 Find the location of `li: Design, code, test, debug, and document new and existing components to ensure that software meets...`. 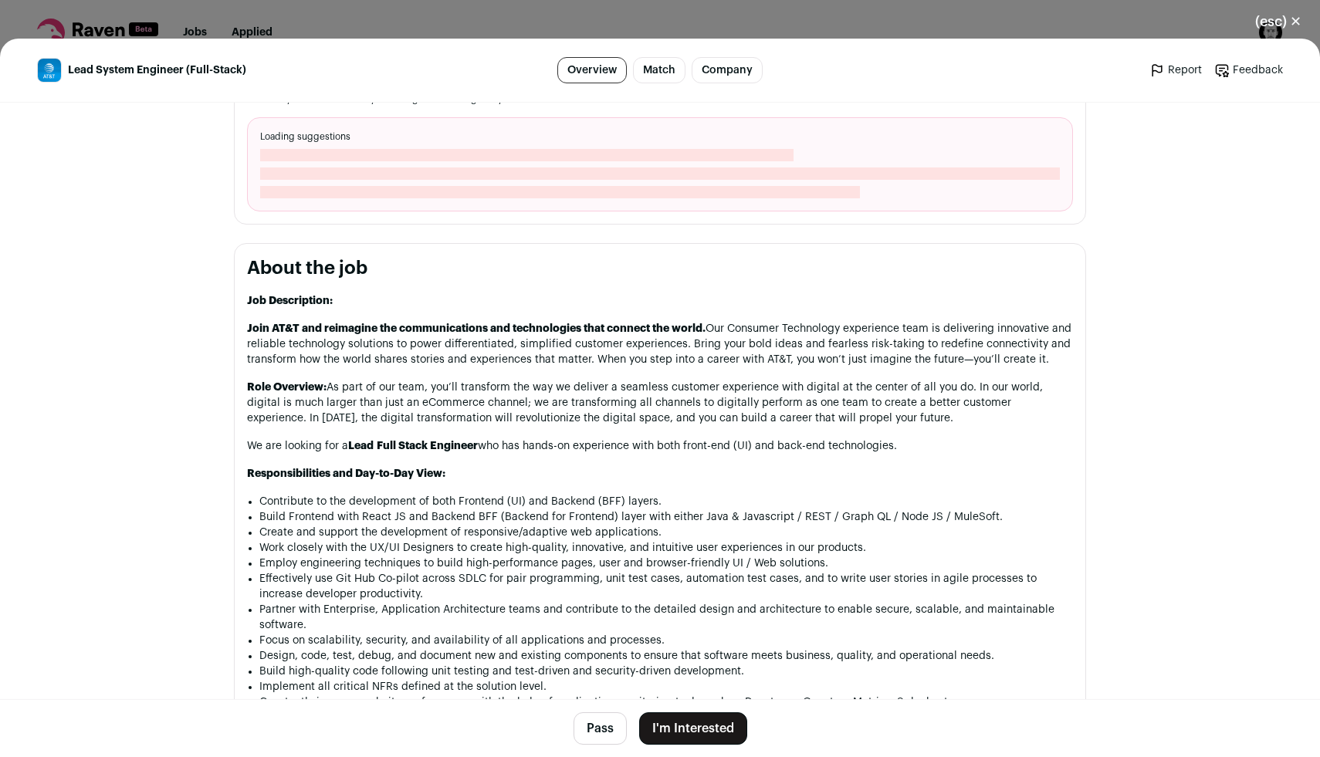

li: Design, code, test, debug, and document new and existing components to ensure that software meets... is located at coordinates (666, 656).